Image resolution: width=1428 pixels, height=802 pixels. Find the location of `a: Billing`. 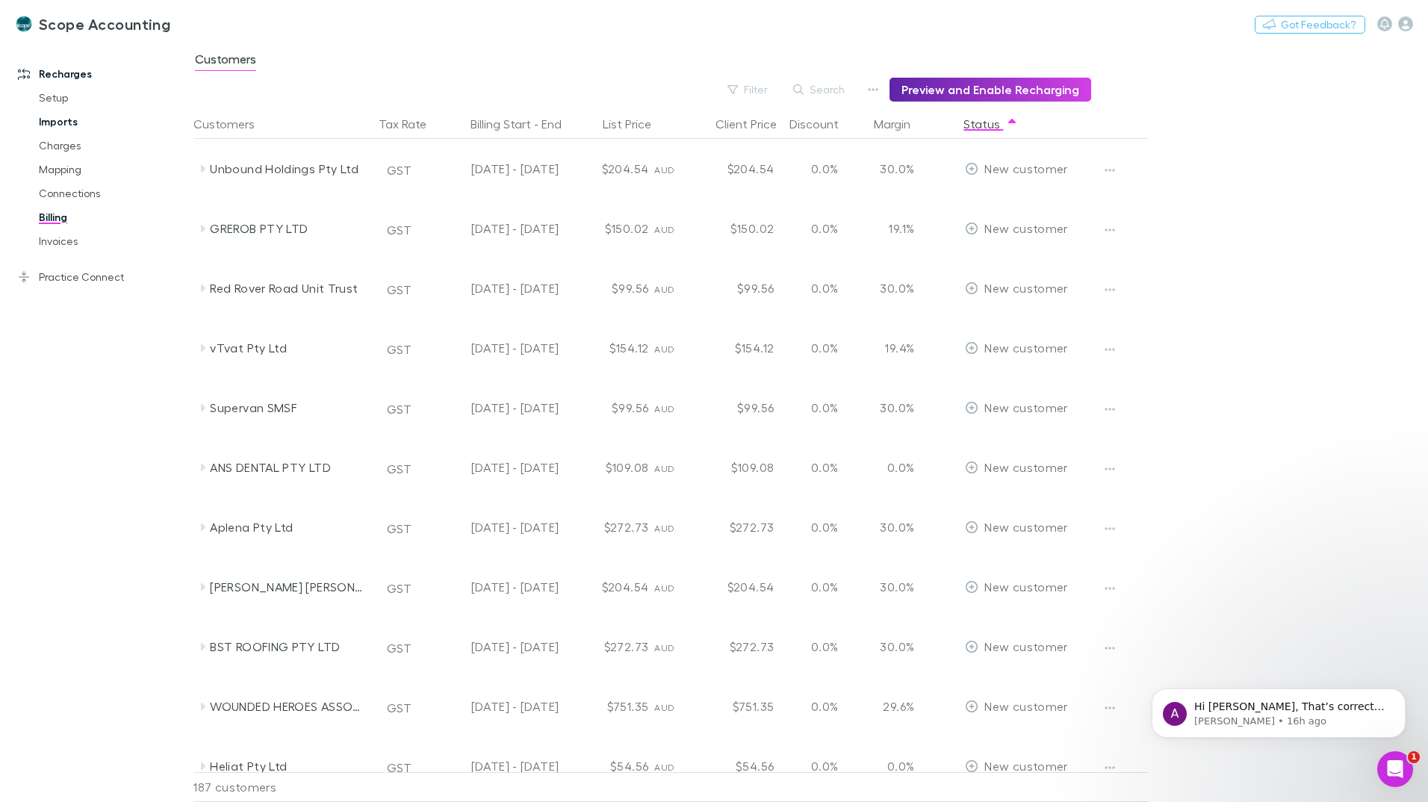

a: Billing is located at coordinates (113, 217).